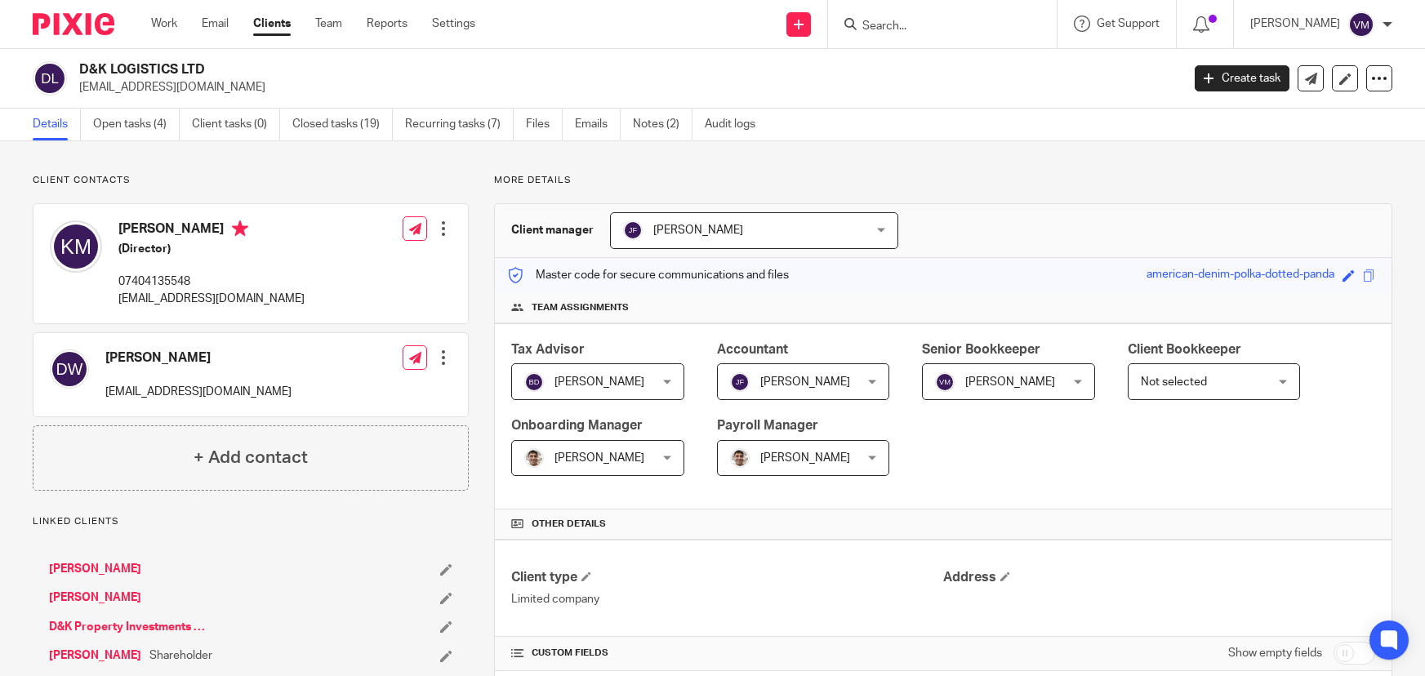  Describe the element at coordinates (980, 349) in the screenshot. I see `span: Senior Bookkeeper` at that location.